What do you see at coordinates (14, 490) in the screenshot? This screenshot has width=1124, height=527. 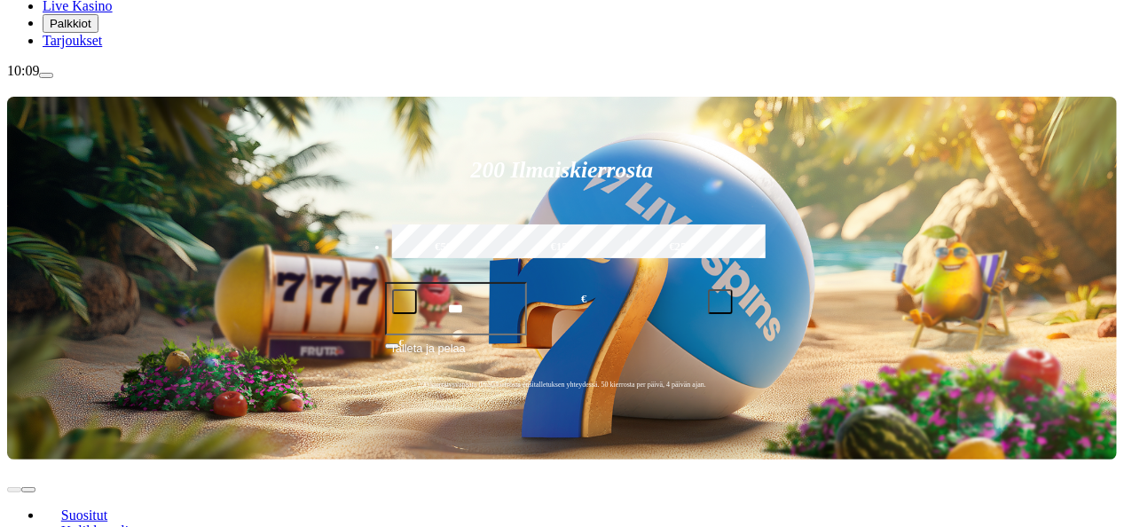 I see `button: prev slide` at bounding box center [14, 490].